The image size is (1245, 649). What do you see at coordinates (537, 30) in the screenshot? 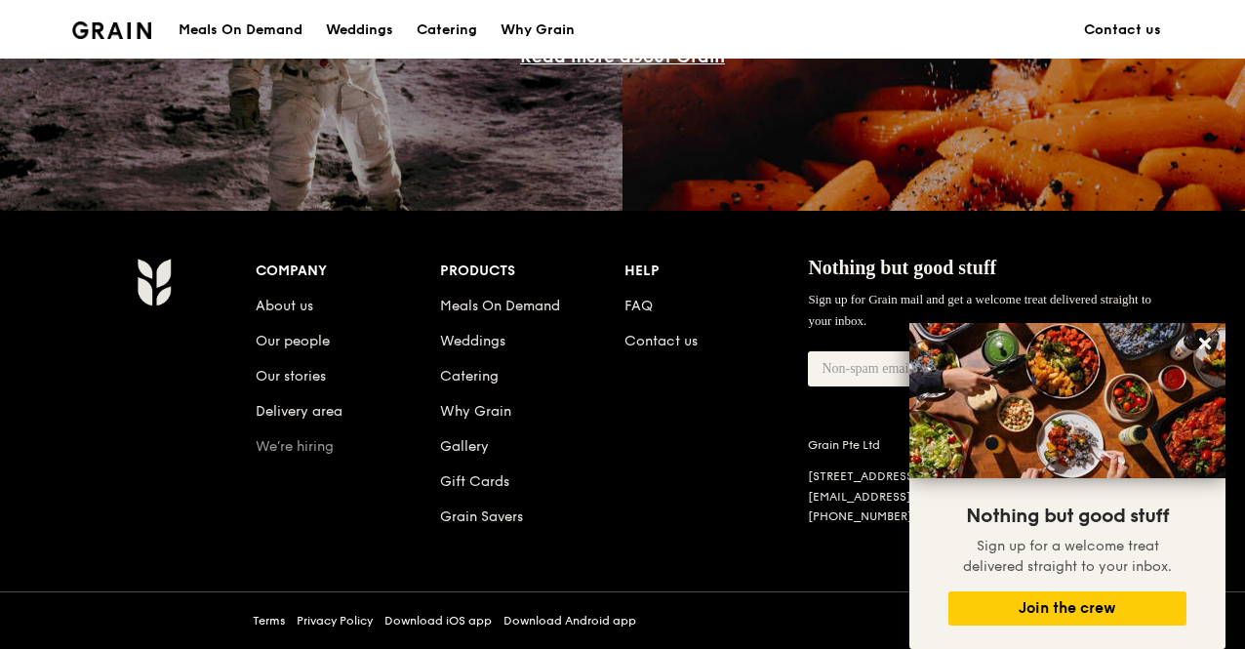
I see `div: Why Grain` at bounding box center [537, 30].